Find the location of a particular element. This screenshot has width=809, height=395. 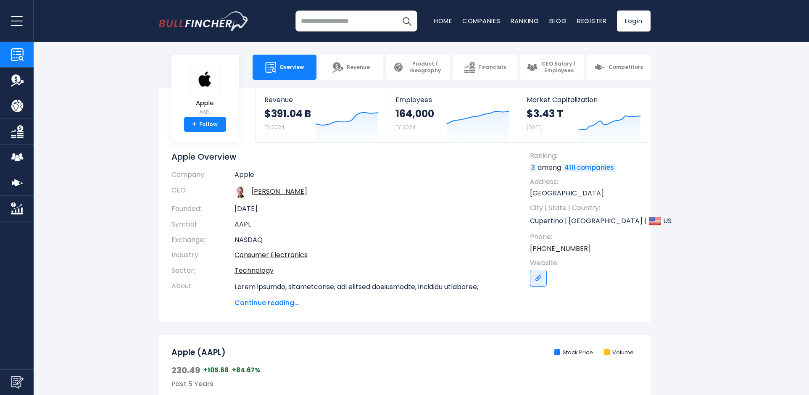

th: Industry: is located at coordinates (203, 255).